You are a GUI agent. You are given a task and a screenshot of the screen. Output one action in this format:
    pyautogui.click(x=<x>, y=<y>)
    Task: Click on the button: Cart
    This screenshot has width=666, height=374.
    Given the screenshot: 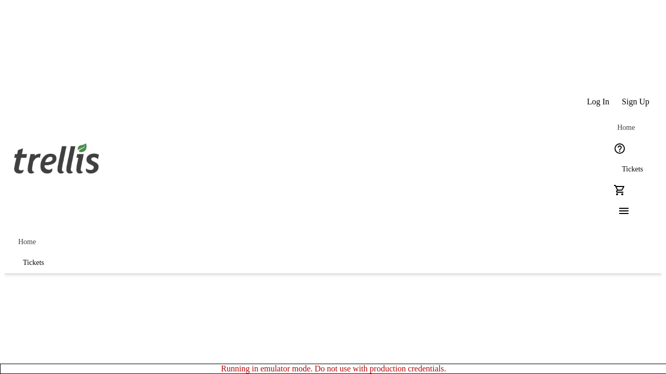 What is the action you would take?
    pyautogui.click(x=619, y=190)
    